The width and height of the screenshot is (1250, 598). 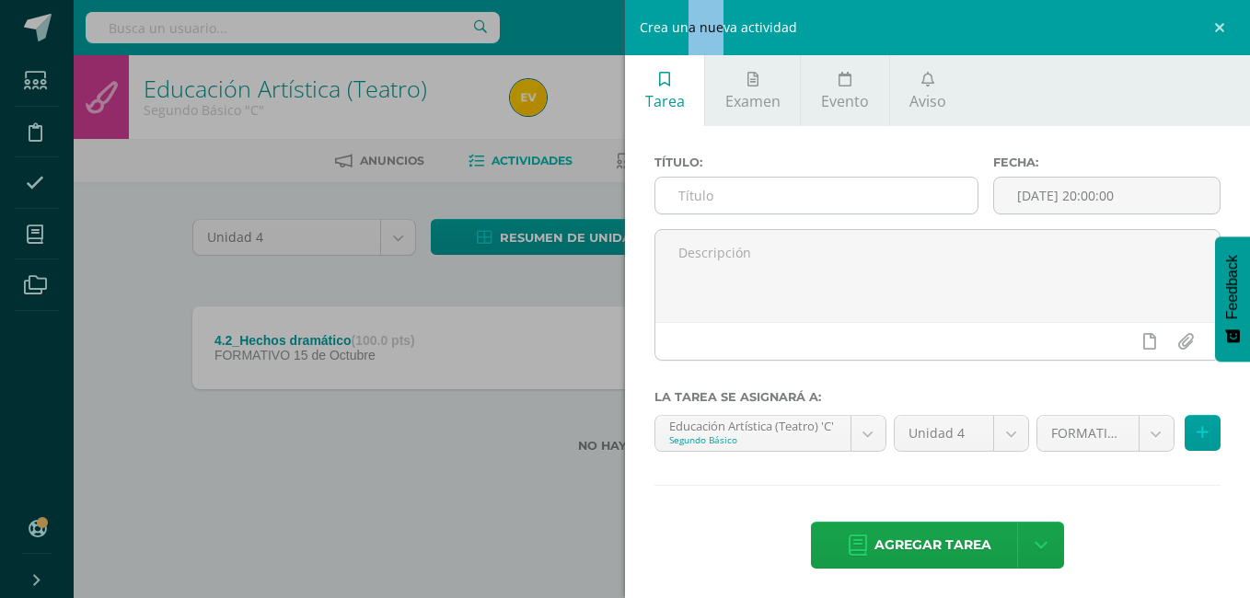 What do you see at coordinates (770, 433) in the screenshot?
I see `a: Educación Artística (Teatro) 'C'Segundo Básico` at bounding box center [770, 433].